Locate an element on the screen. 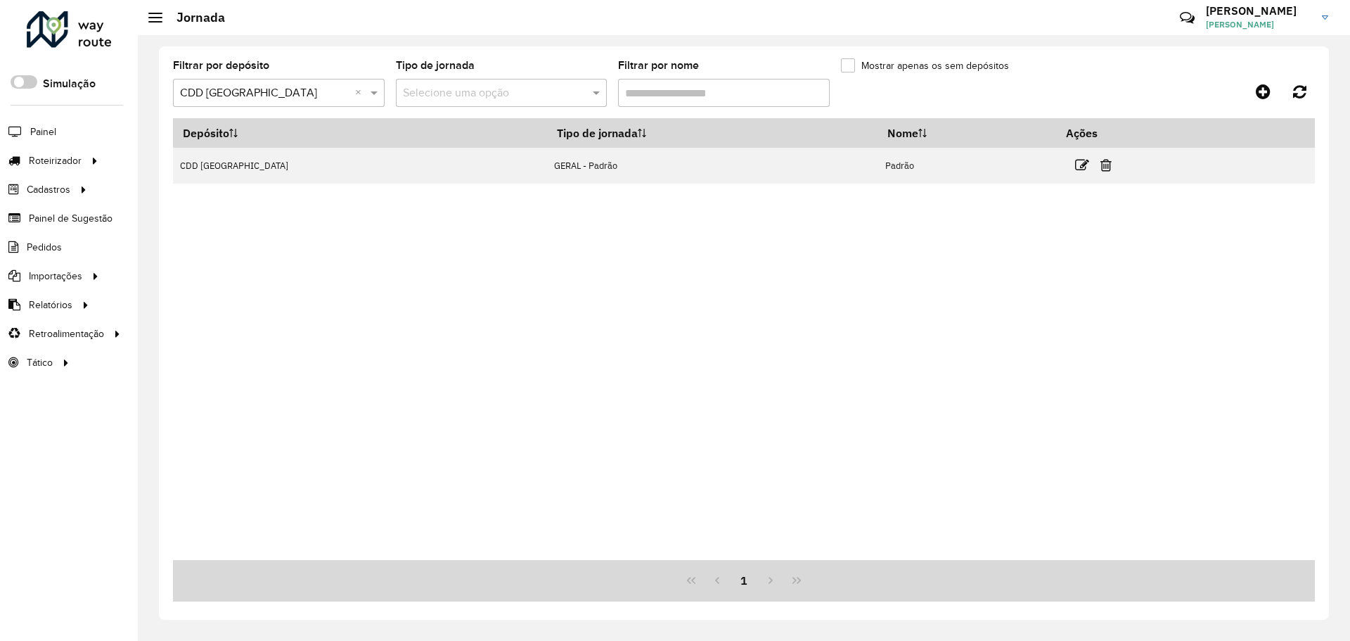 The width and height of the screenshot is (1350, 641). th: Nome is located at coordinates (967, 133).